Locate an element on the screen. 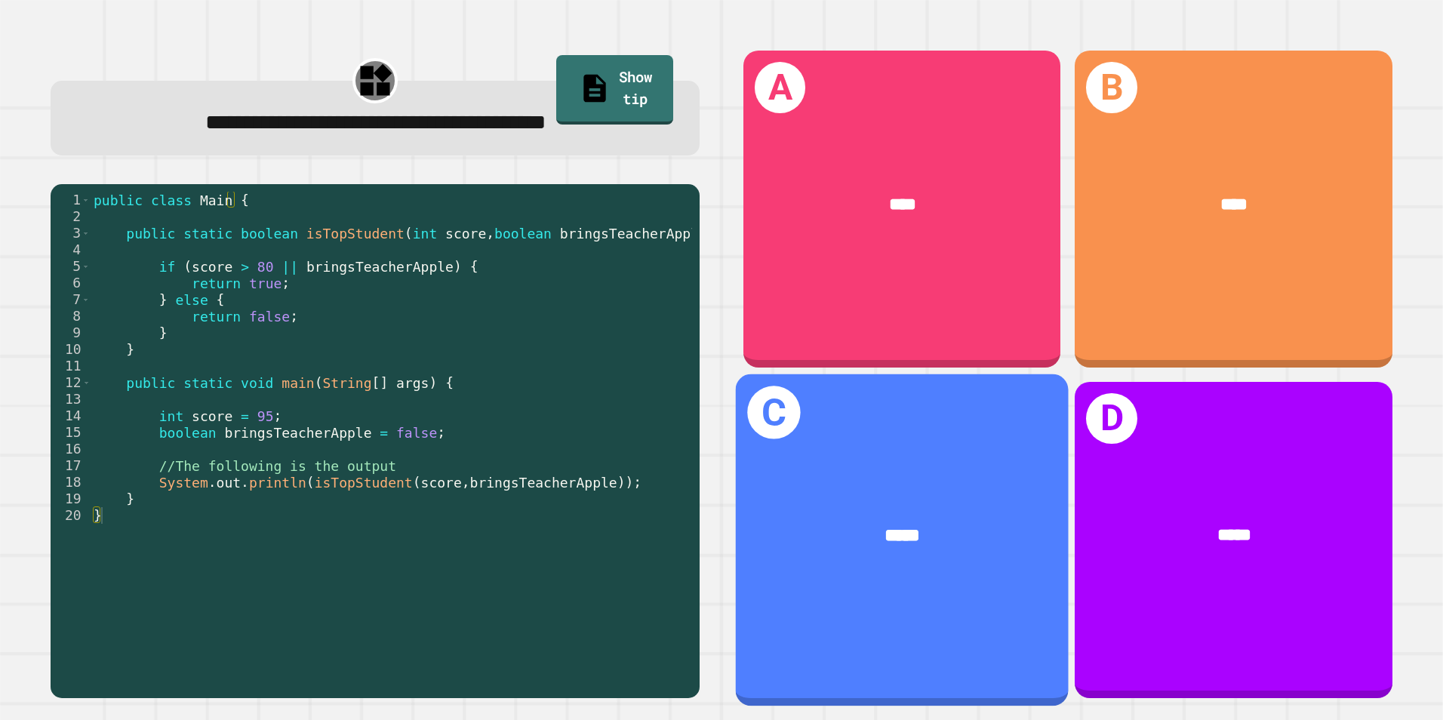 The image size is (1443, 720). h1: C is located at coordinates (774, 412).